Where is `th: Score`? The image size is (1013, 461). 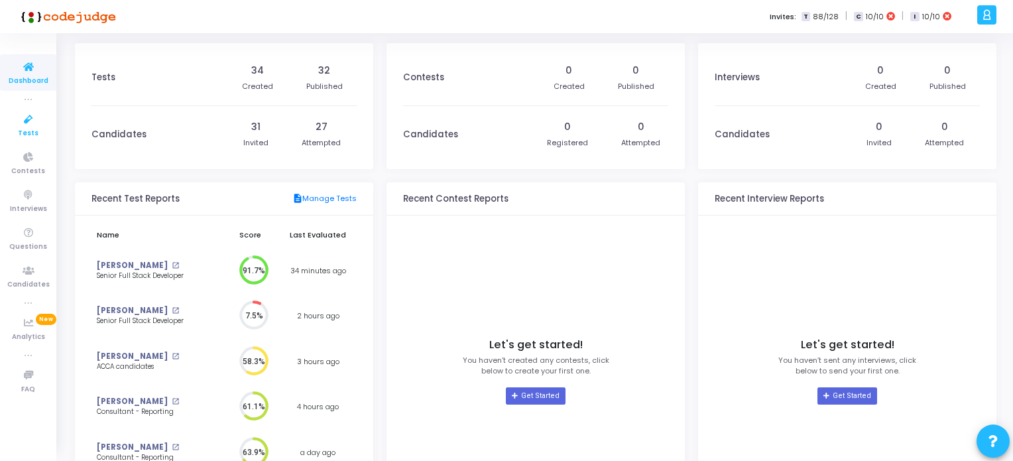 th: Score is located at coordinates (250, 235).